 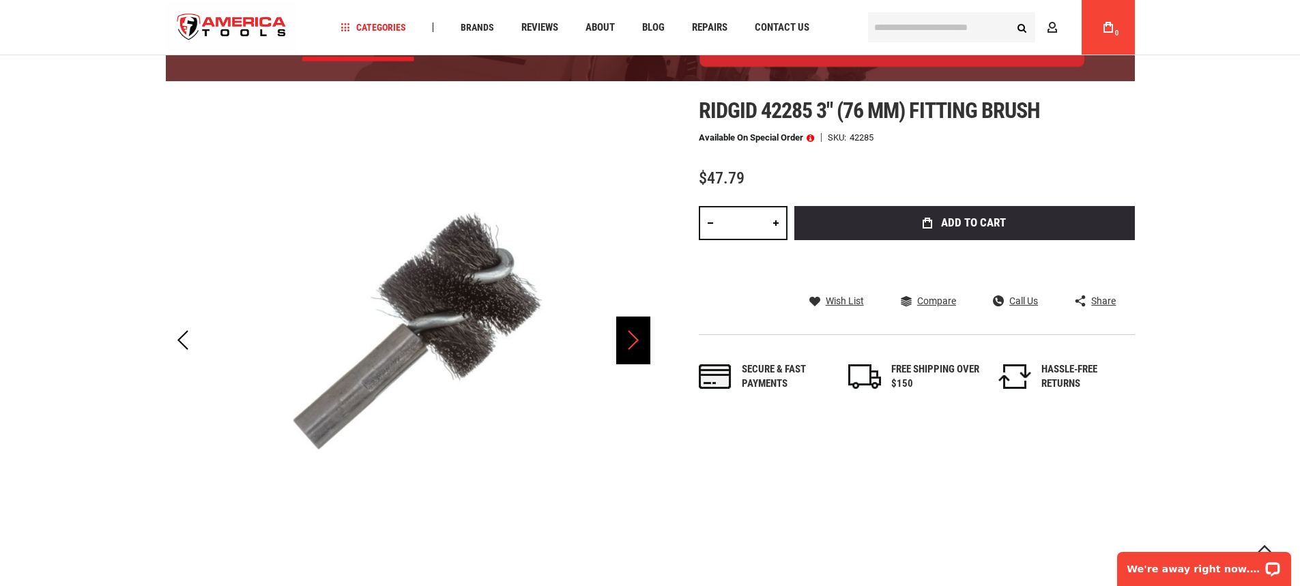 I want to click on span: Add to Cart, so click(x=973, y=222).